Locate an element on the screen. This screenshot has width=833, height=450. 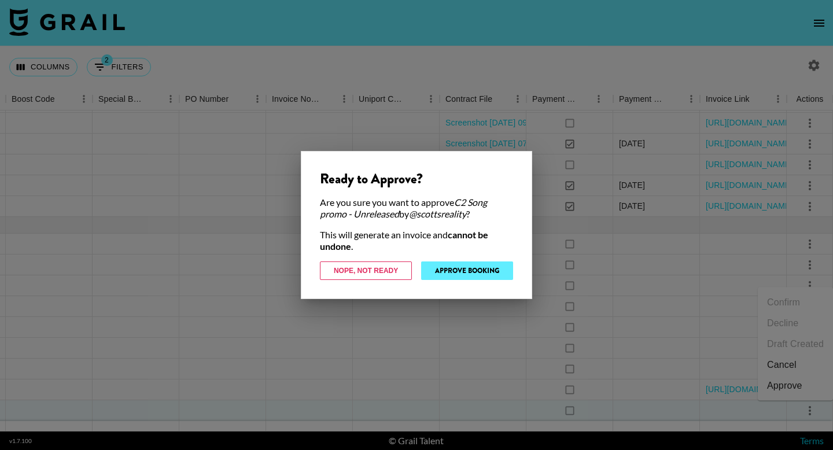
button: Approve Booking is located at coordinates (467, 271).